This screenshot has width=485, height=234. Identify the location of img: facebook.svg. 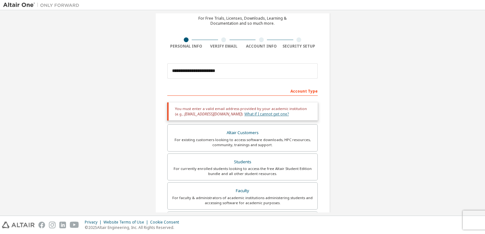
(42, 225).